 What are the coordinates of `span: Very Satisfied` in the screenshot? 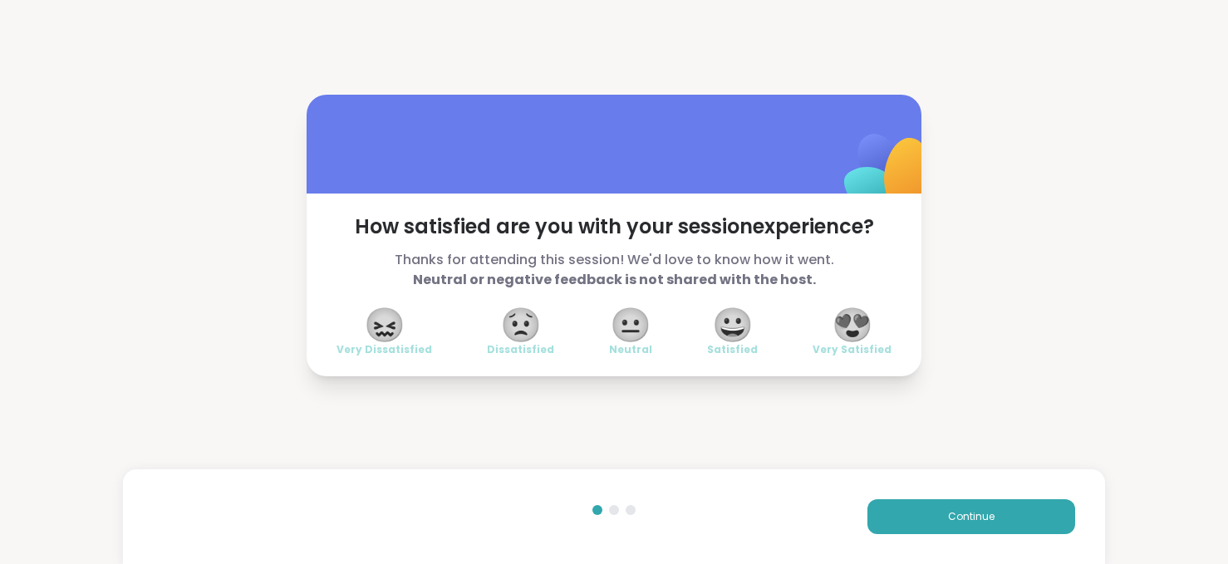 It's located at (852, 350).